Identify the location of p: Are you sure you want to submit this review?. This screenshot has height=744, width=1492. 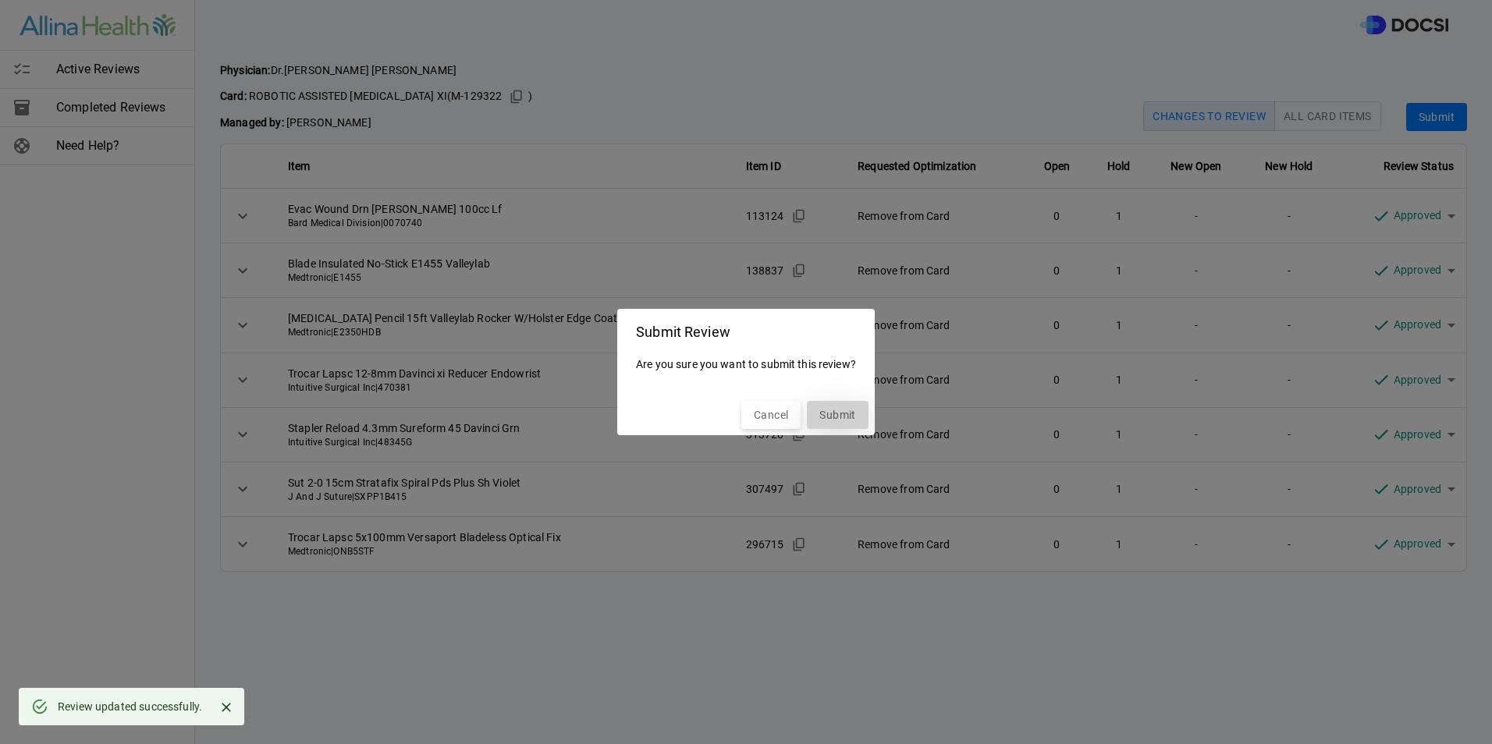
(746, 364).